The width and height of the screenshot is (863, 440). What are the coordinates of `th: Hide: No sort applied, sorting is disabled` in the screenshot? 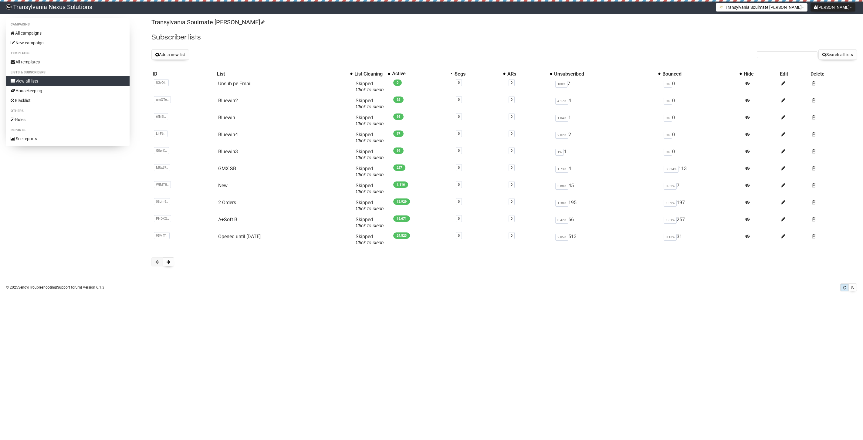 It's located at (760, 74).